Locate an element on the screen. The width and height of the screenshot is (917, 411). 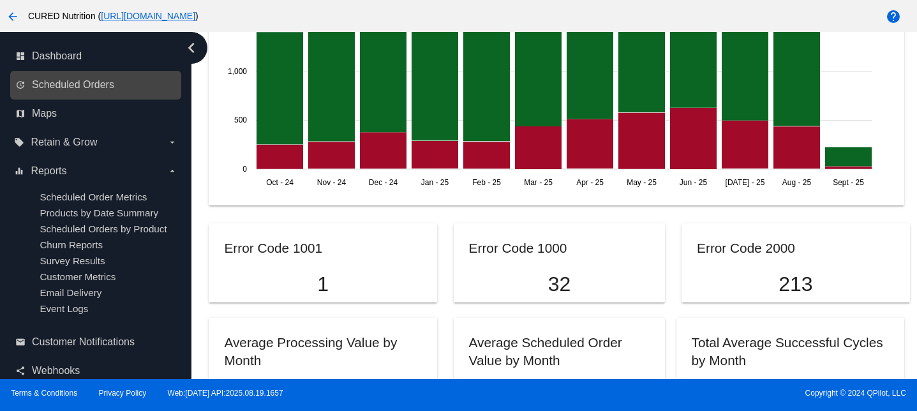
span: Scheduled Orders by Product is located at coordinates (103, 229).